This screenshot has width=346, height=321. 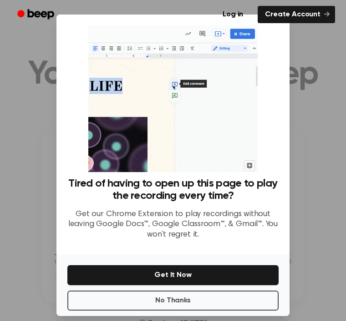 I want to click on p: Get our Chrome Extension to play recordings without leaving Google Docs™, Google Classroom™, & Gm..., so click(x=173, y=225).